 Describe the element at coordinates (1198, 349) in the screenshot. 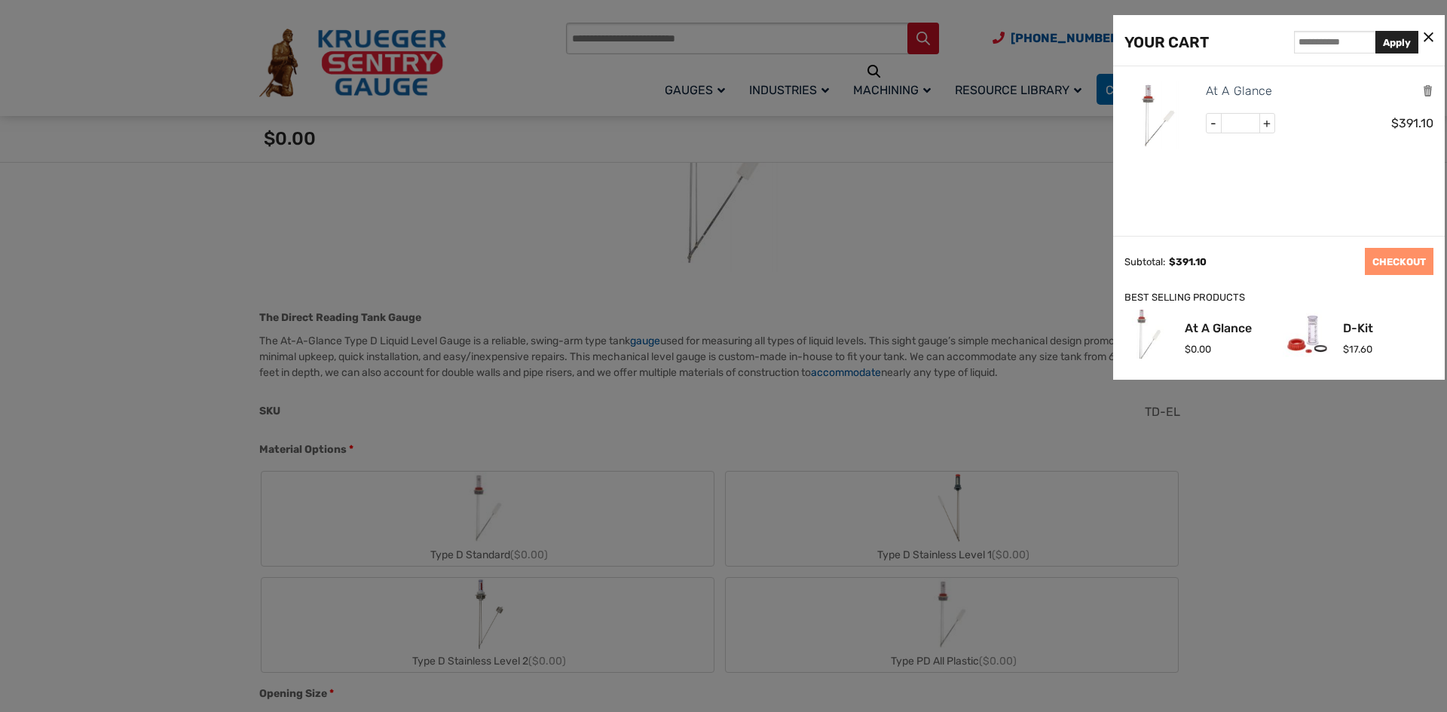

I see `span: 0.00` at that location.